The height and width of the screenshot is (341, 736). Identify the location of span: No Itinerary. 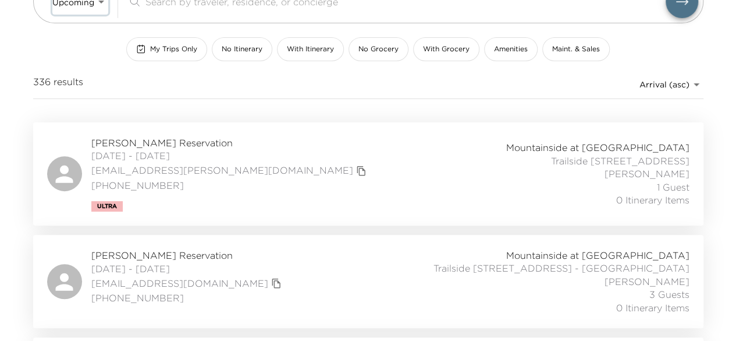
(242, 49).